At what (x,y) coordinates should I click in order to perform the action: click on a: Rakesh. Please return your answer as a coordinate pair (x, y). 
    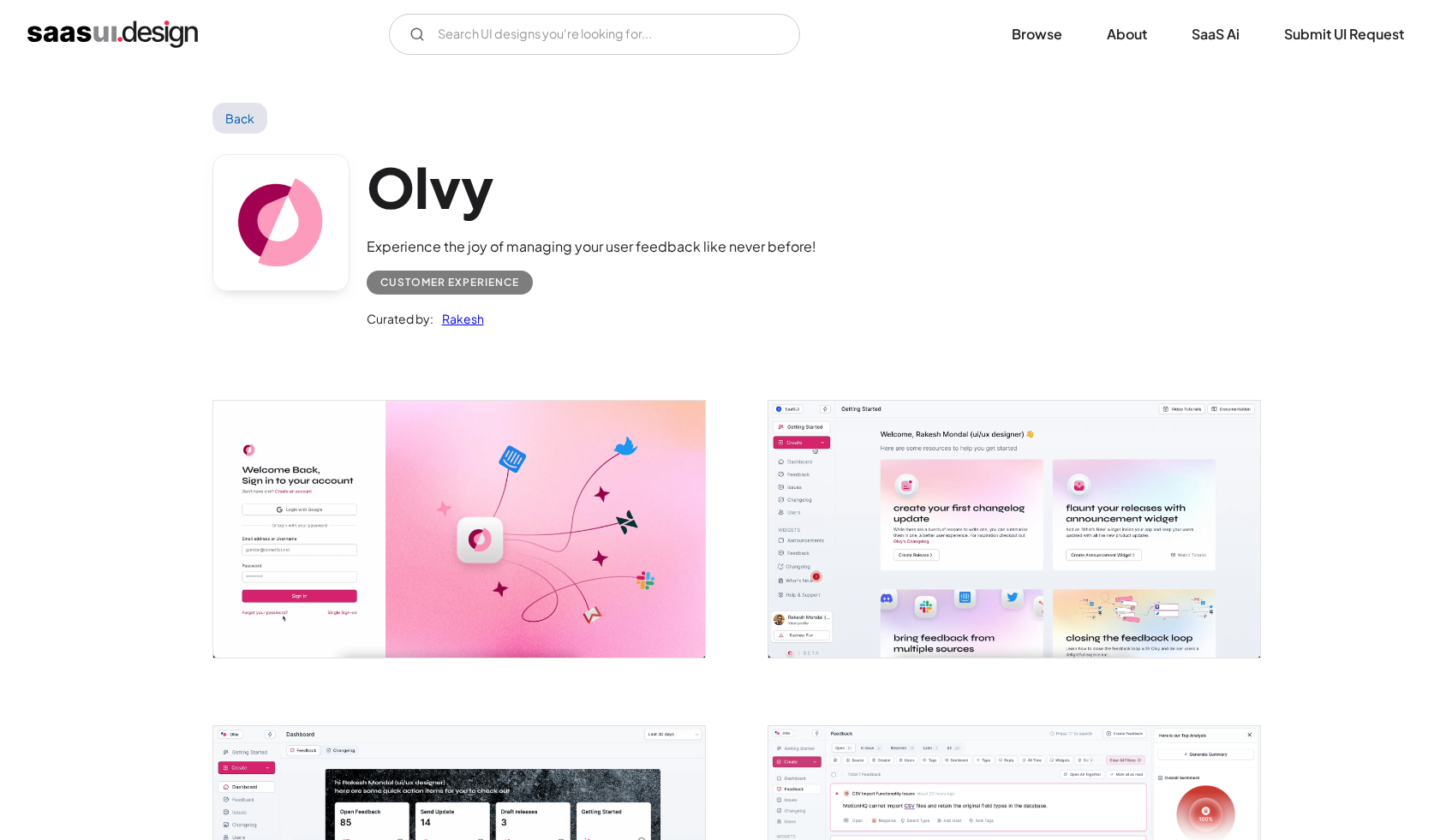
    Looking at the image, I should click on (459, 319).